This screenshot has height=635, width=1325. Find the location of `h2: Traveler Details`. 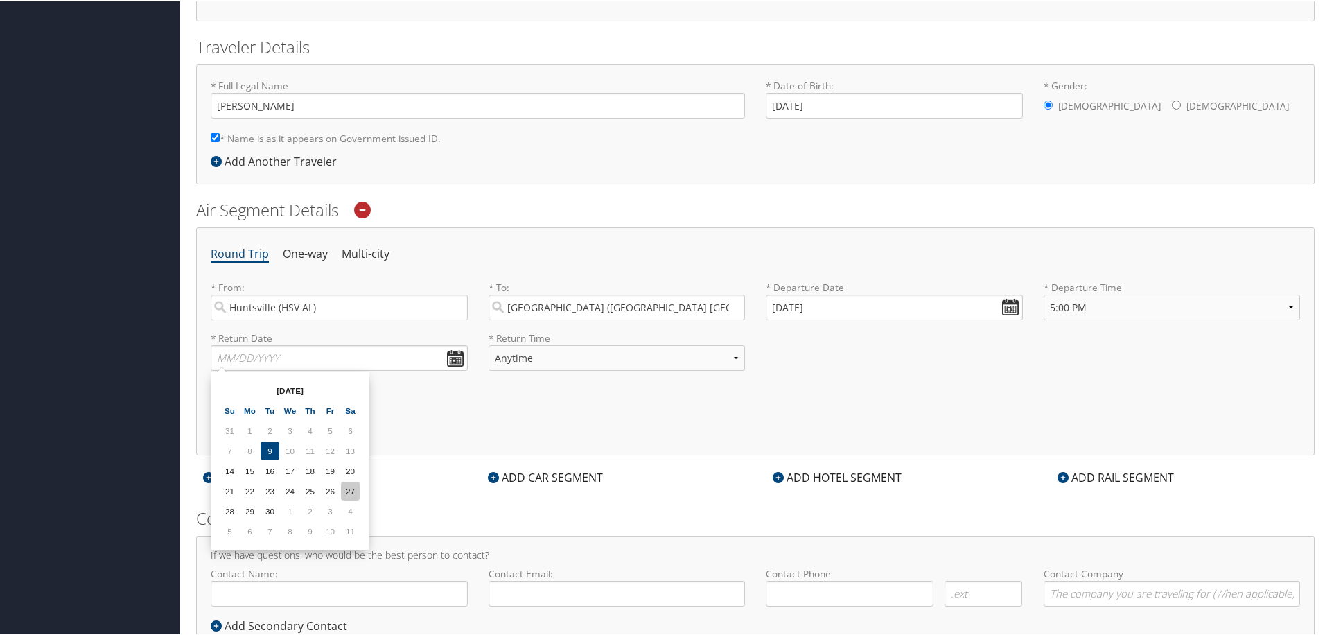

h2: Traveler Details is located at coordinates (755, 46).